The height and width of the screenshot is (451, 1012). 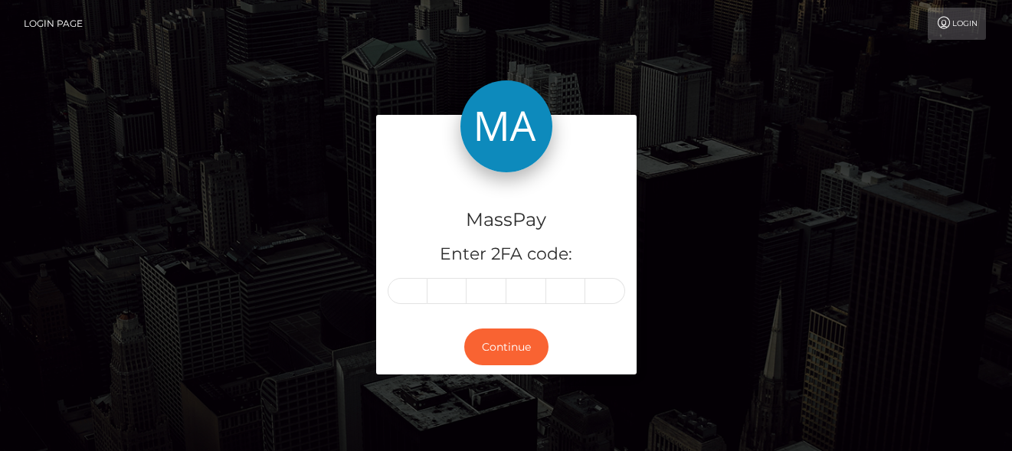 I want to click on img: MassPay, so click(x=506, y=126).